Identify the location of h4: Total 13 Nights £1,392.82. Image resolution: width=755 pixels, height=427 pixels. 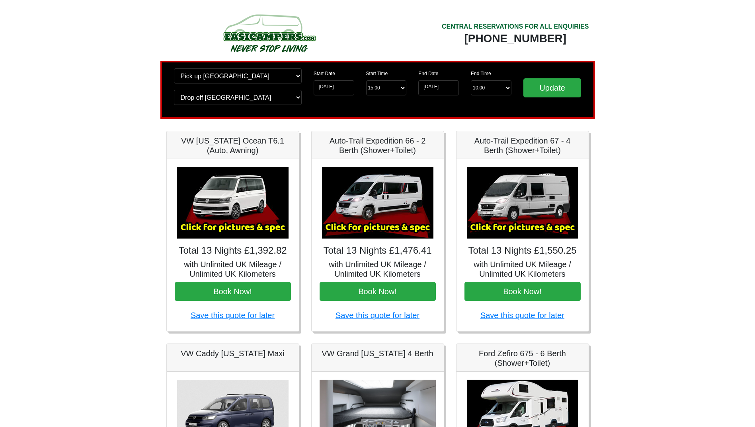
(233, 251).